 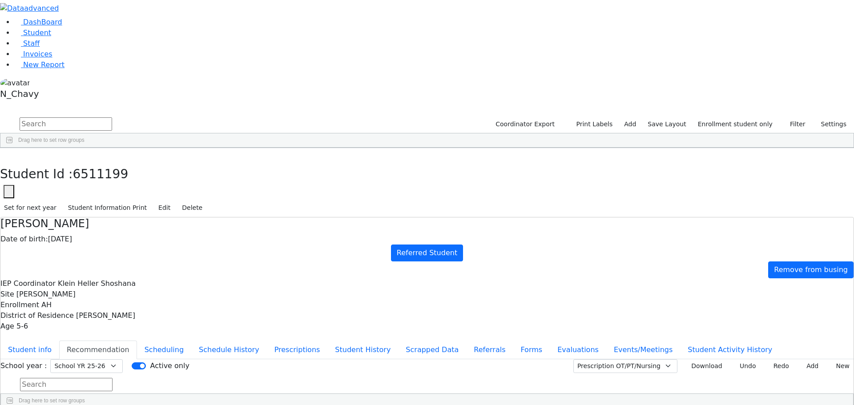 I want to click on button: Student Activity History, so click(x=730, y=350).